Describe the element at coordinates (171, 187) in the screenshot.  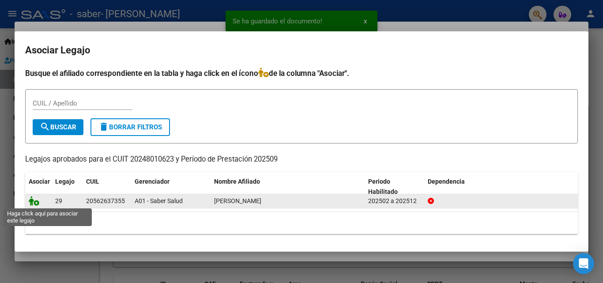
I see `datatable-header-cell: Gerenciador` at that location.